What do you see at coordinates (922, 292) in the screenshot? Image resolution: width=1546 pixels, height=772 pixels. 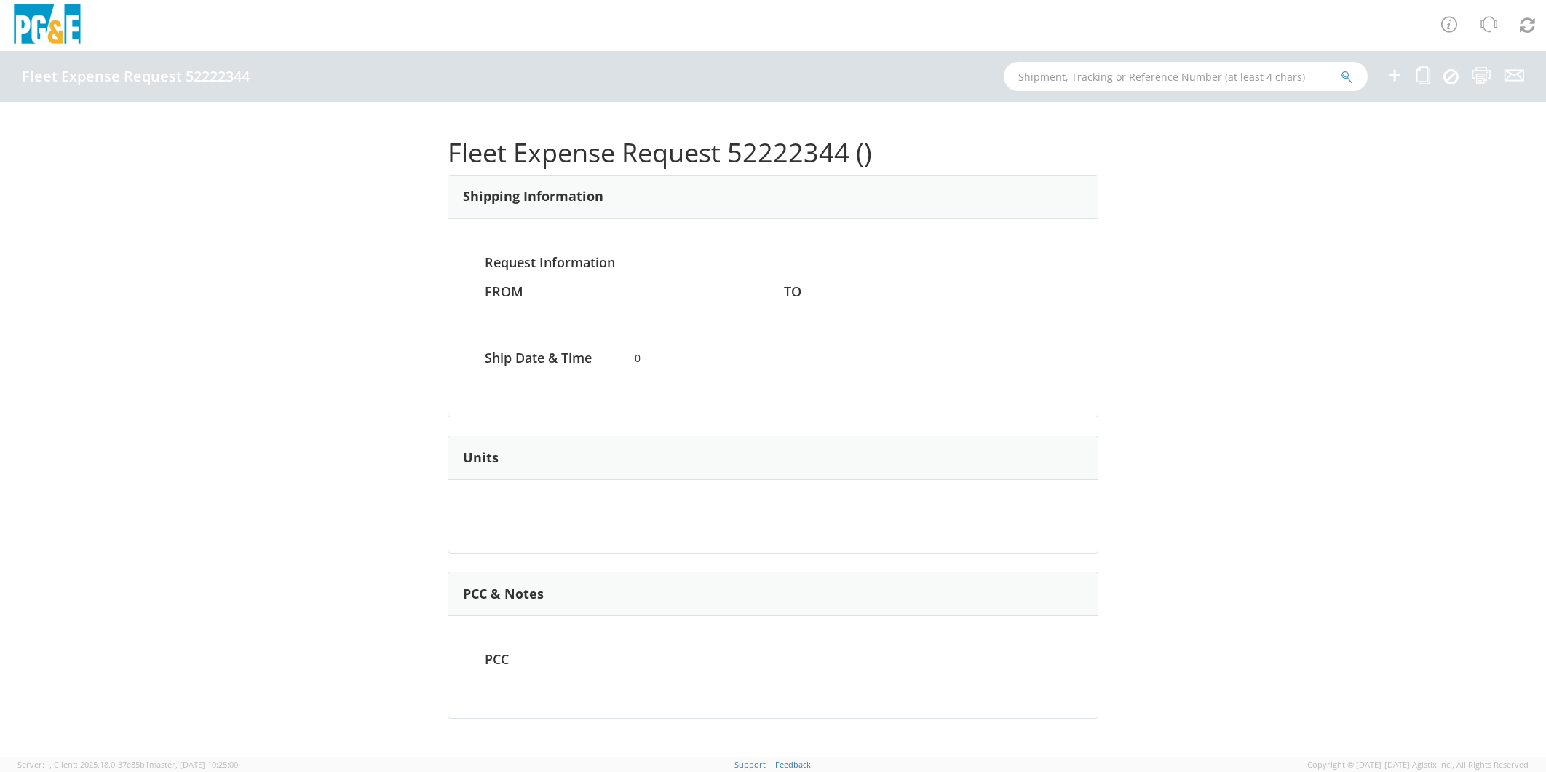 I see `h4: TO` at bounding box center [922, 292].